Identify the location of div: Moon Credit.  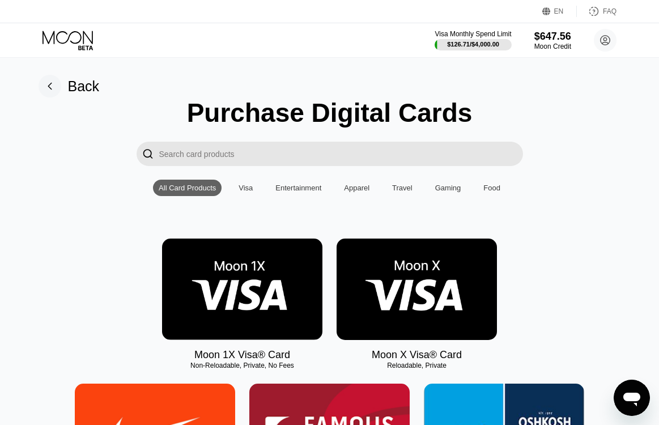
(552, 46).